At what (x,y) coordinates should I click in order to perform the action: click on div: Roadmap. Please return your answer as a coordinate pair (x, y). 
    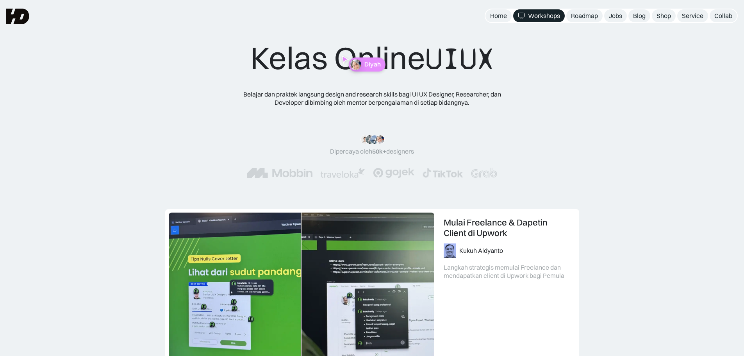
    Looking at the image, I should click on (584, 16).